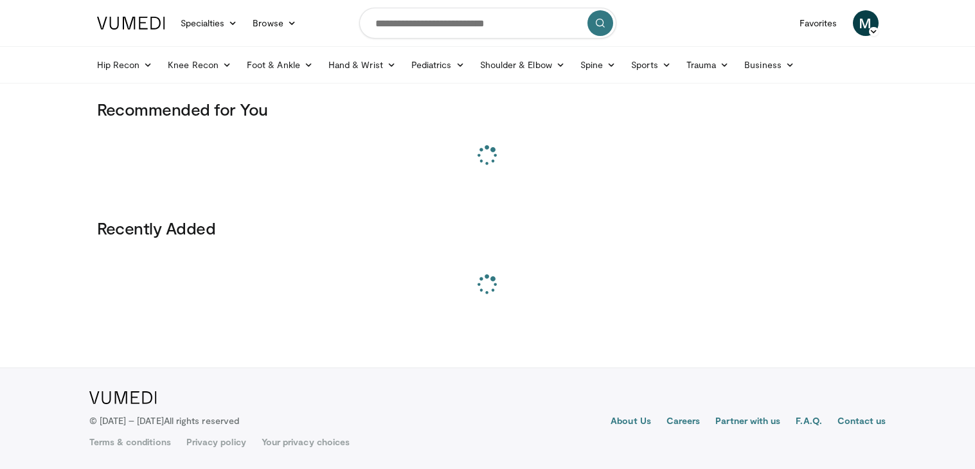 This screenshot has height=469, width=975. Describe the element at coordinates (866, 23) in the screenshot. I see `span: M` at that location.